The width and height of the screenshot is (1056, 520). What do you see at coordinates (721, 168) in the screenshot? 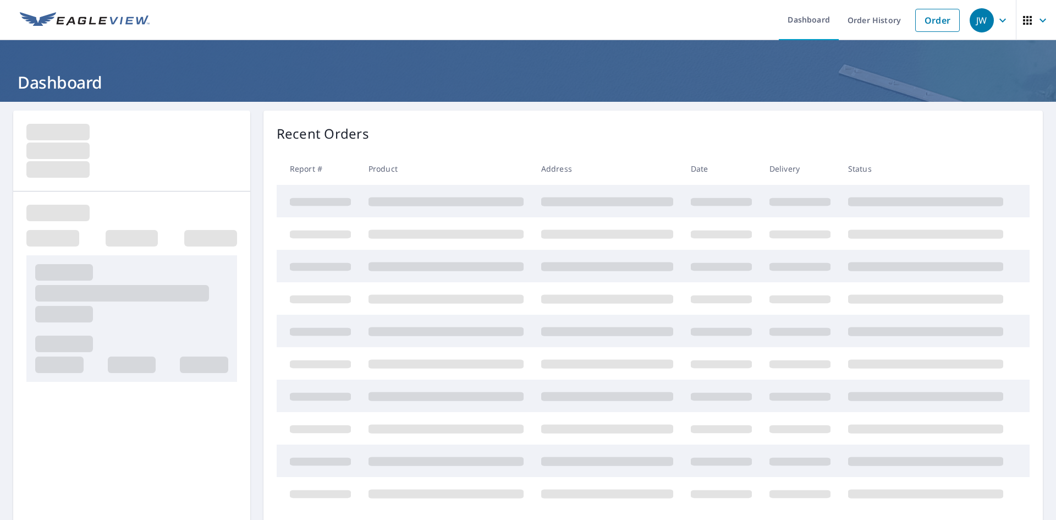
I see `th: Date` at bounding box center [721, 168].